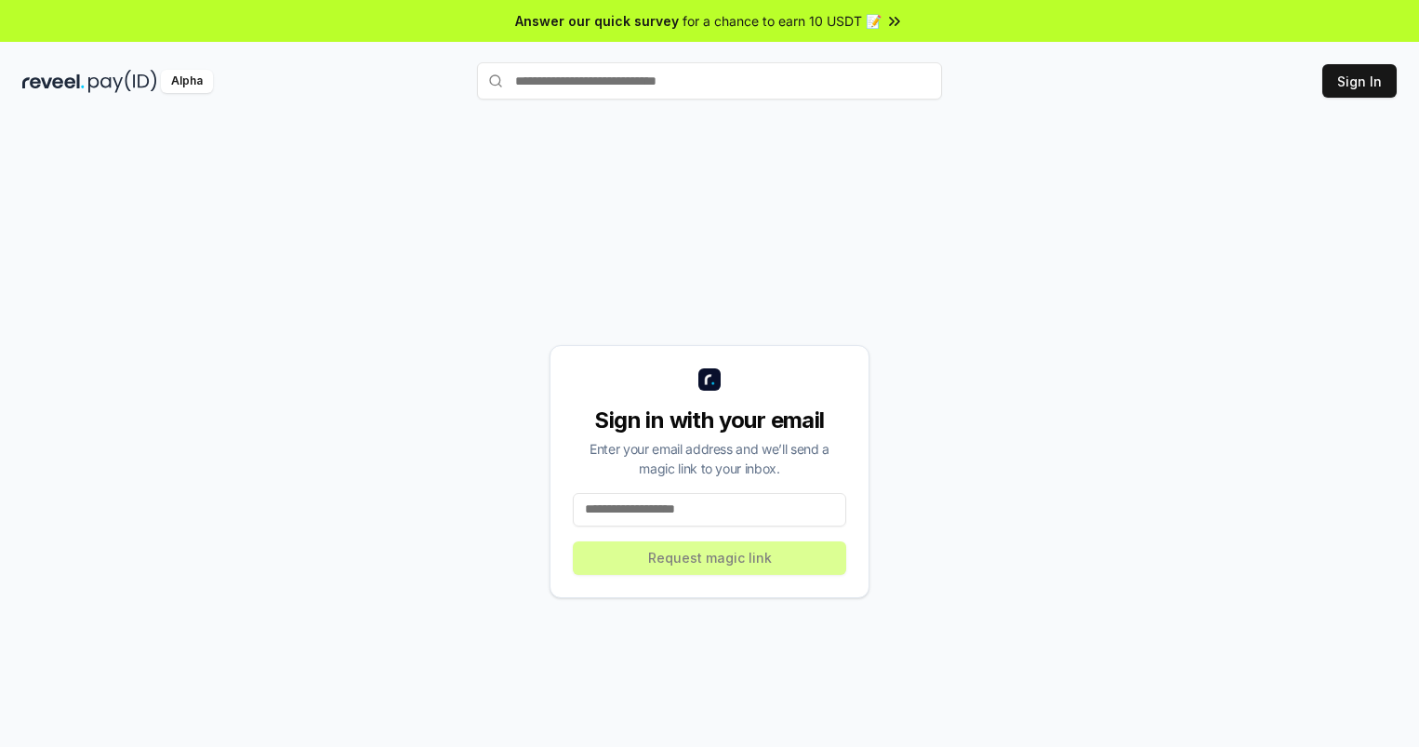  I want to click on span: Answer our quick survey, so click(597, 20).